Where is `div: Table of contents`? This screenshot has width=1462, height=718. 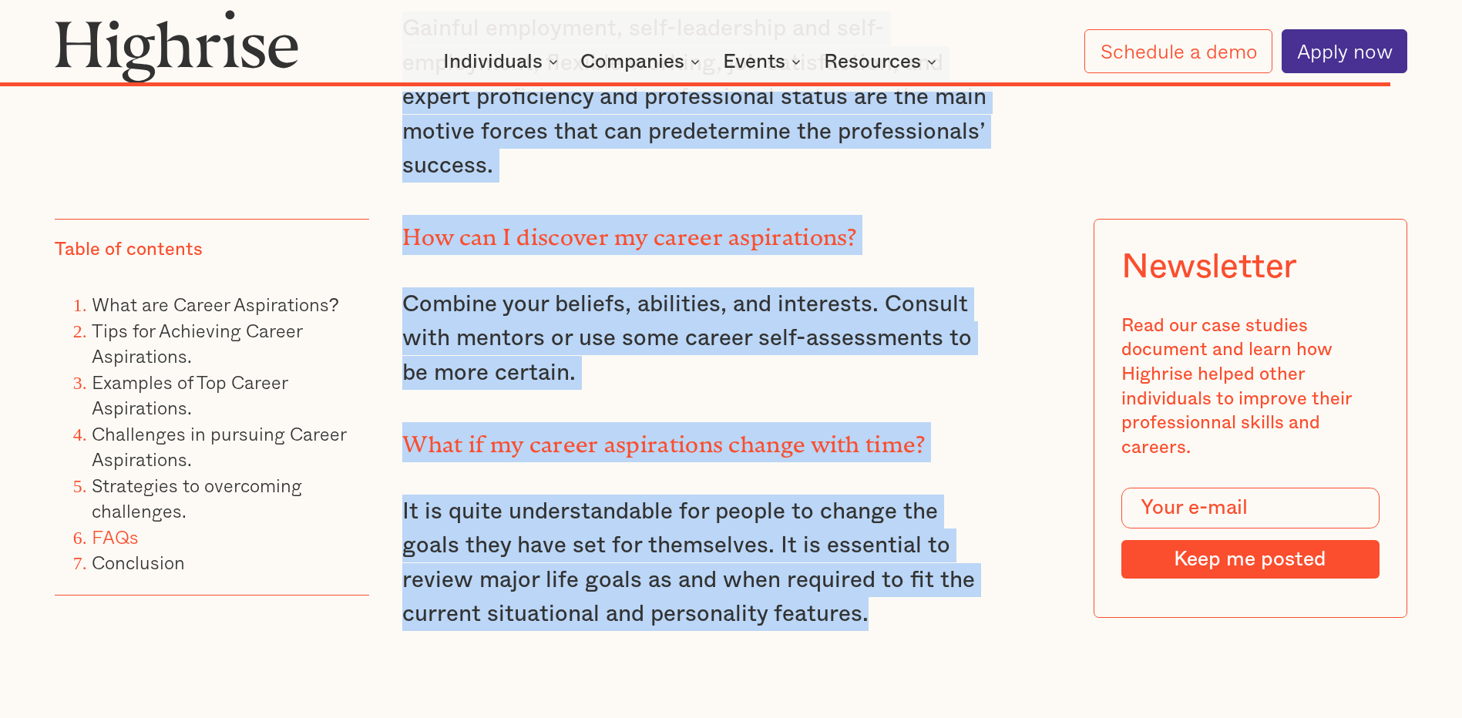
div: Table of contents is located at coordinates (129, 251).